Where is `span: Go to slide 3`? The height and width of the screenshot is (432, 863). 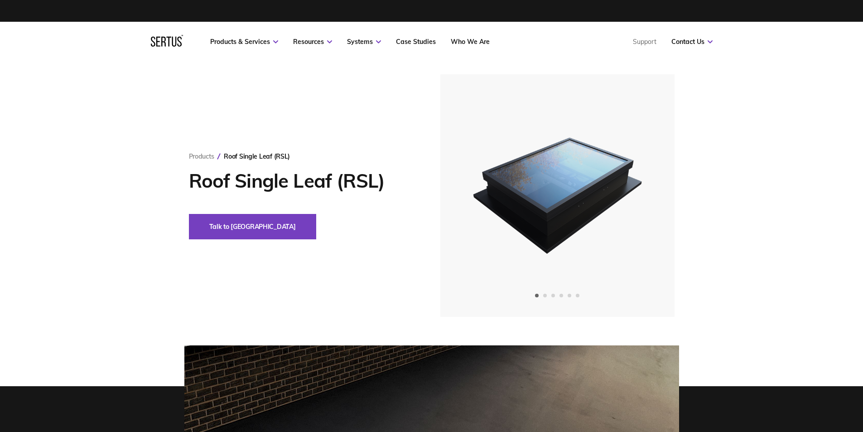 span: Go to slide 3 is located at coordinates (553, 295).